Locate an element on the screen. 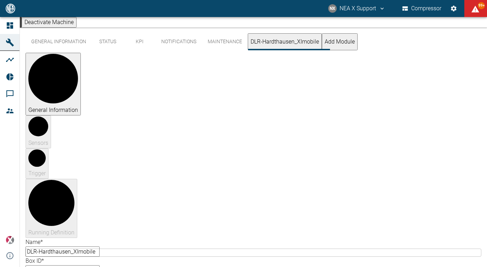  button: Sensors is located at coordinates (38, 132).